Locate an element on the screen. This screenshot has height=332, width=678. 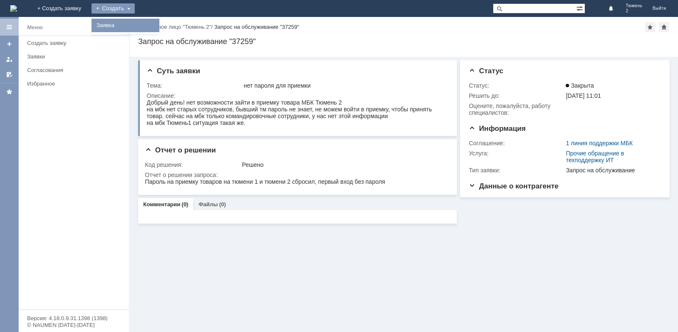
div: Решено is located at coordinates (344, 165).